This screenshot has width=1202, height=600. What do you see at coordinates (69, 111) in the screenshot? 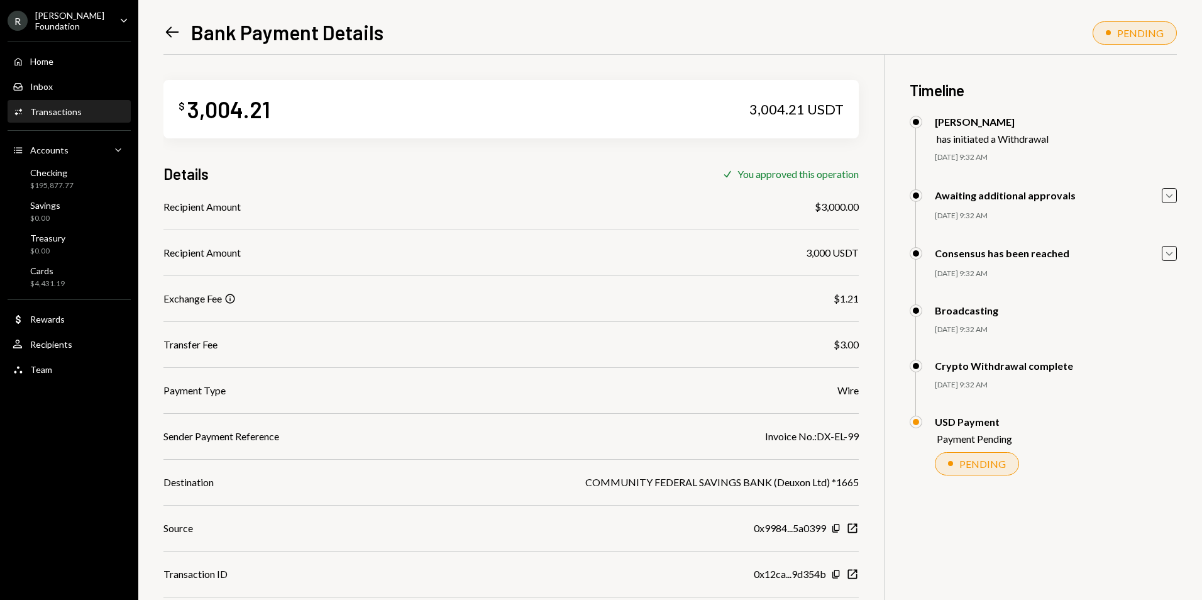
I see `a: Transactions` at bounding box center [69, 111].